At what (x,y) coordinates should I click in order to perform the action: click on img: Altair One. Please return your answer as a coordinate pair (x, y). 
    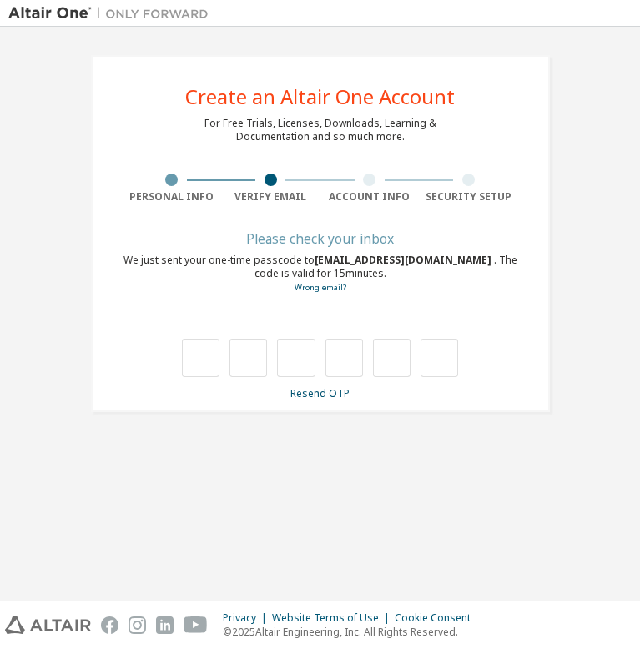
    Looking at the image, I should click on (113, 13).